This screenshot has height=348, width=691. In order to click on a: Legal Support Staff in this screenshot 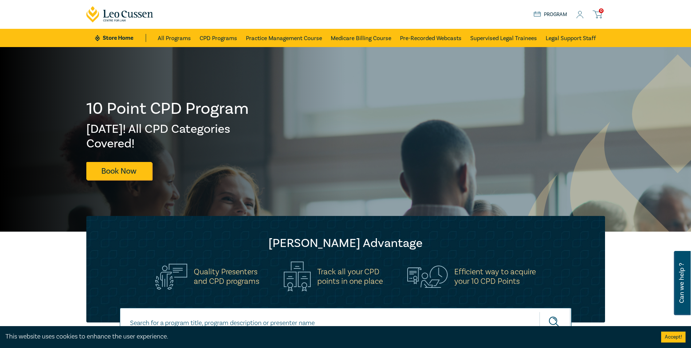, I will do `click(571, 38)`.